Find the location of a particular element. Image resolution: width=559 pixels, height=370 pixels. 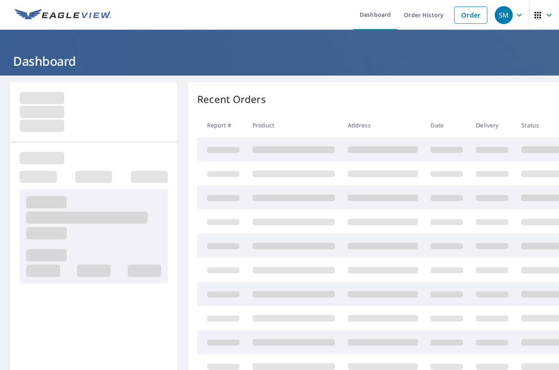

th: Delivery is located at coordinates (492, 125).